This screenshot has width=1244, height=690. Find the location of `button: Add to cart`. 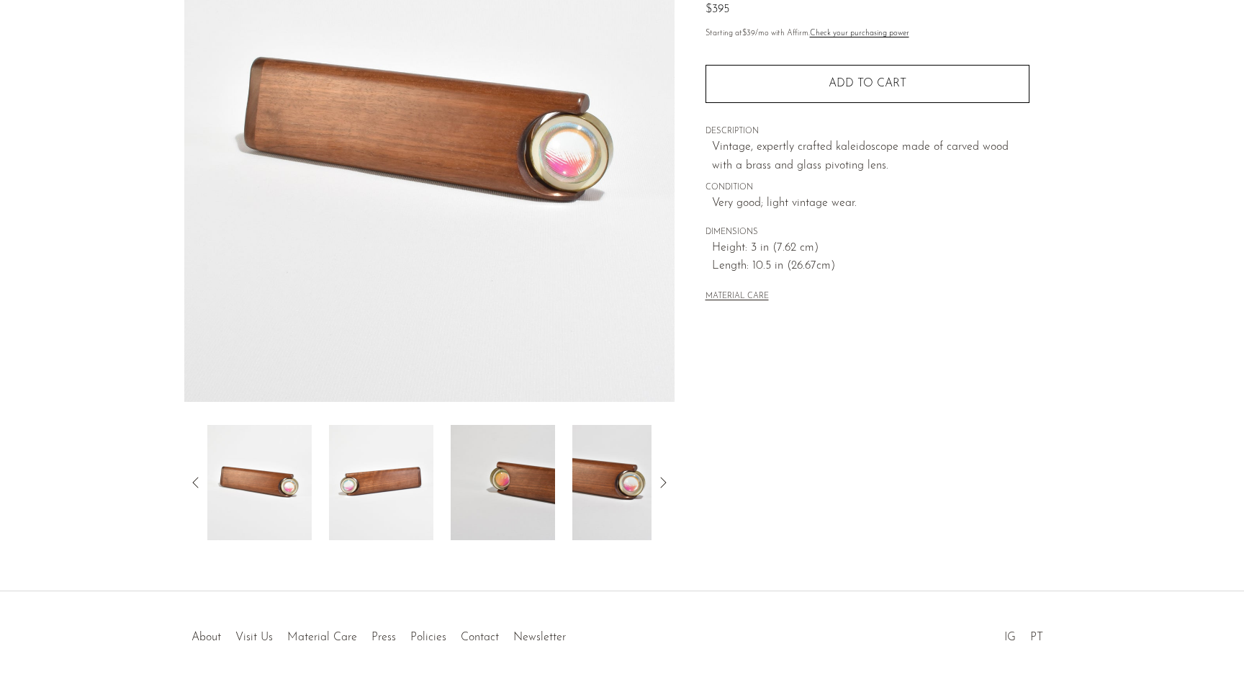

button: Add to cart is located at coordinates (868, 84).